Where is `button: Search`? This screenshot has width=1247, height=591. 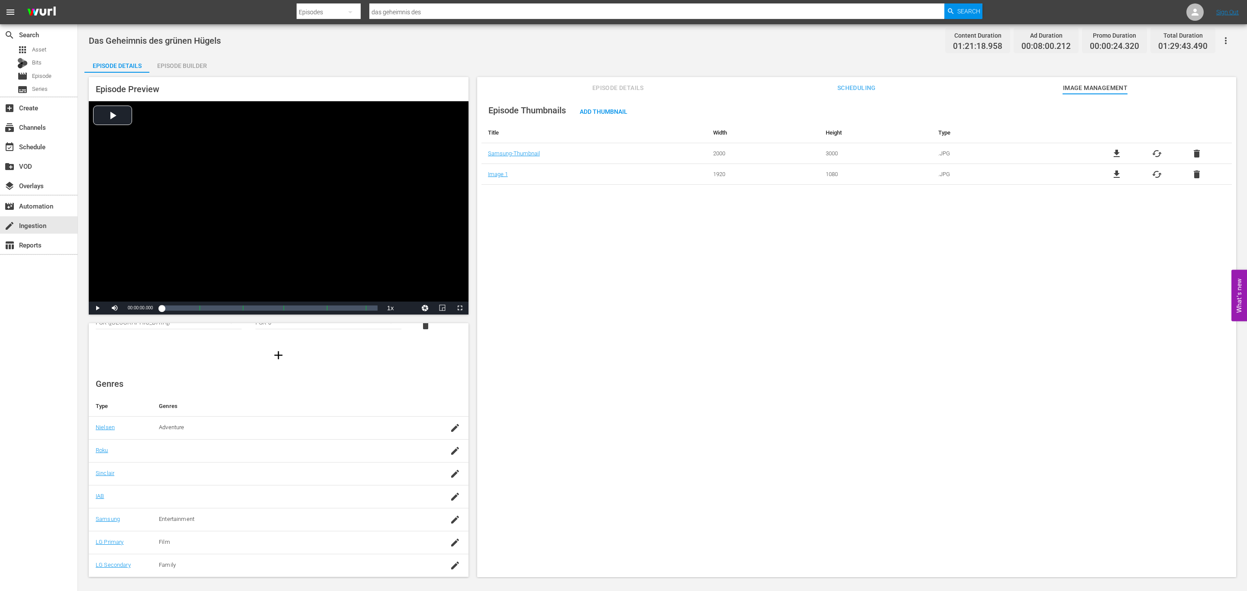
button: Search is located at coordinates (963, 11).